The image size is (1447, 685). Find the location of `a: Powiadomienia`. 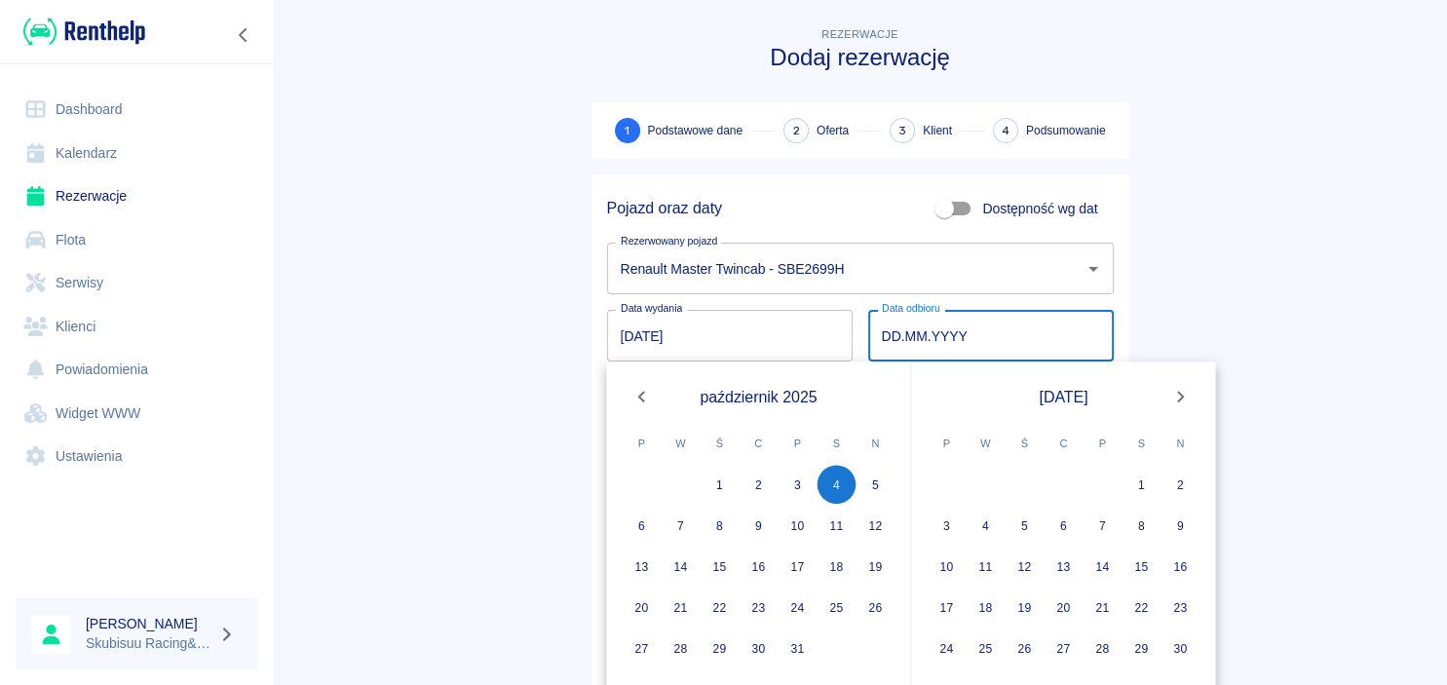

a: Powiadomienia is located at coordinates (136, 369).